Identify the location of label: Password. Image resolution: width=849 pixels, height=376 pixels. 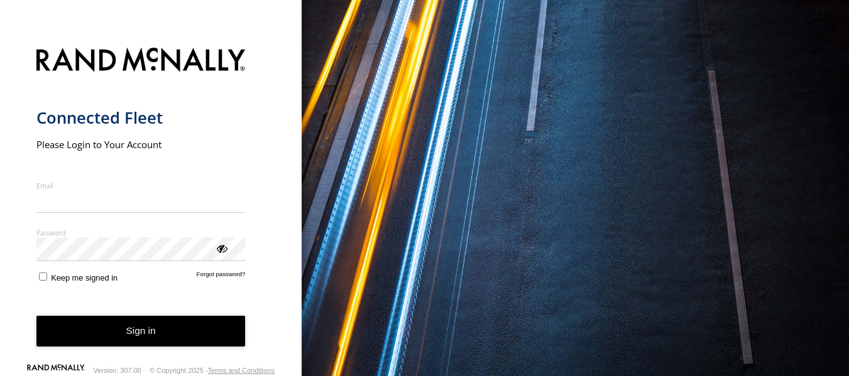
(141, 232).